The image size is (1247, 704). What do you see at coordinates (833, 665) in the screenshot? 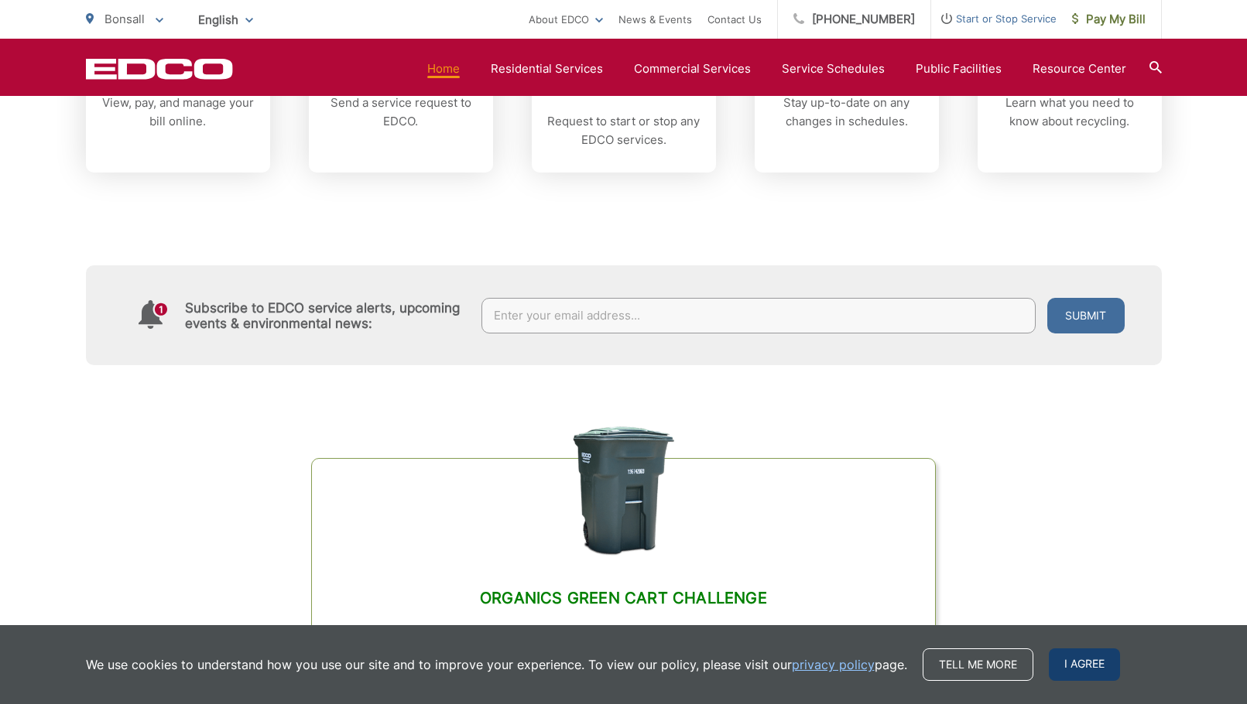
I see `a: privacy policy` at bounding box center [833, 665].